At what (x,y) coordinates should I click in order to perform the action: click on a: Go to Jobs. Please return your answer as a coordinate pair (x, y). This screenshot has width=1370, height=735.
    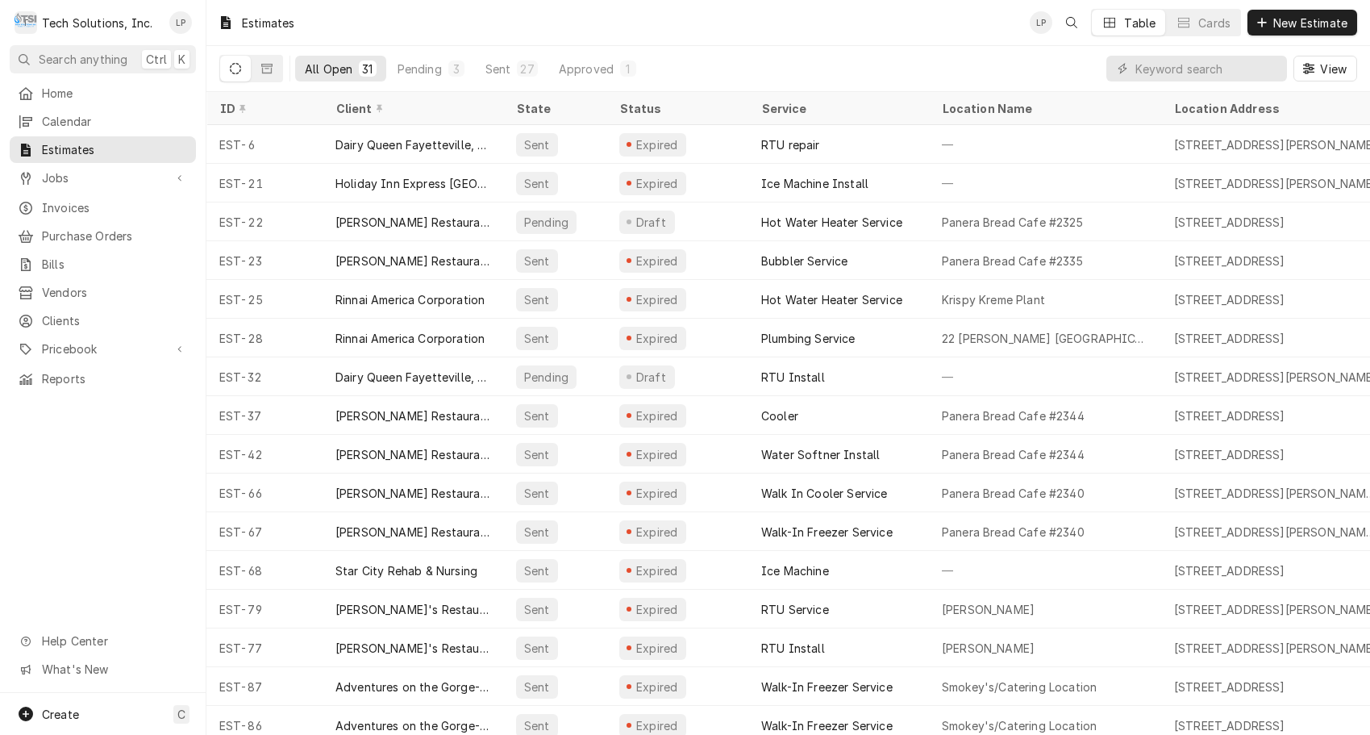
    Looking at the image, I should click on (102, 177).